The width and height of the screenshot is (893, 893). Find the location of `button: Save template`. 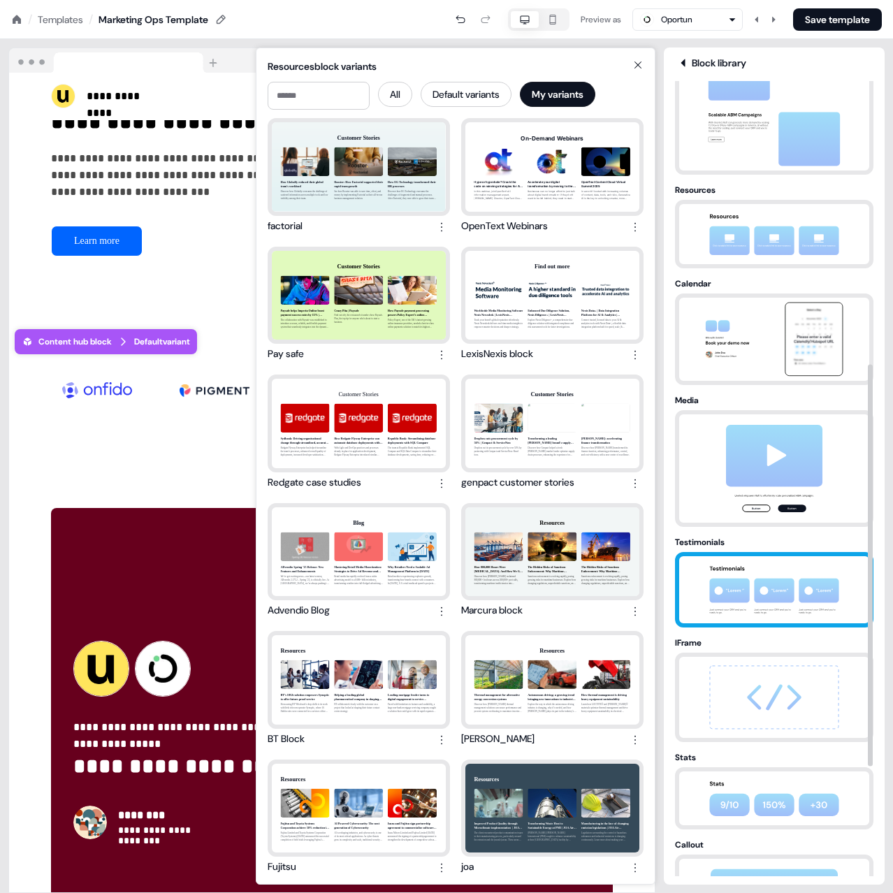

button: Save template is located at coordinates (837, 20).